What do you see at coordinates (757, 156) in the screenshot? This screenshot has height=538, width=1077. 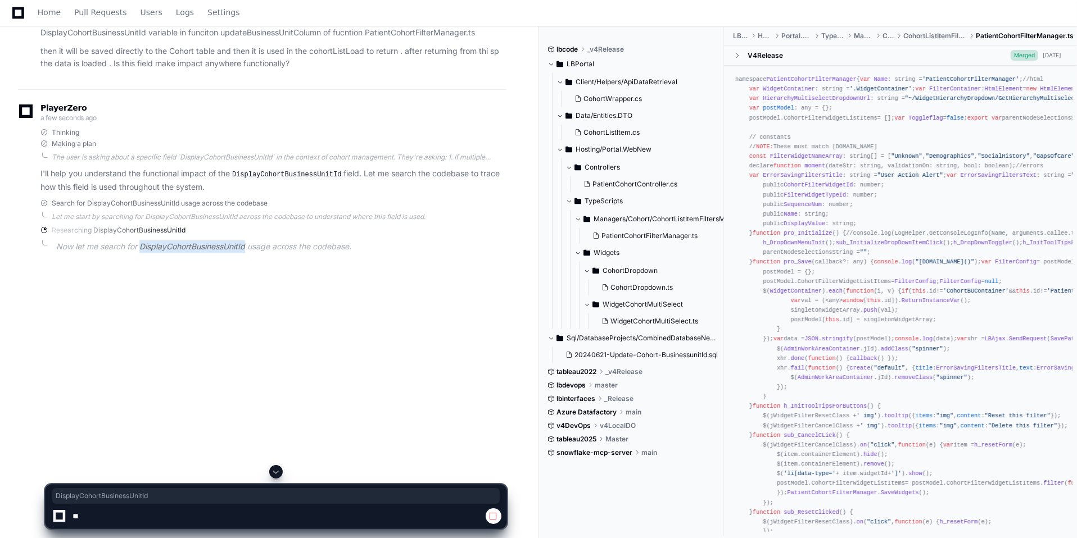 I see `span: const` at bounding box center [757, 156].